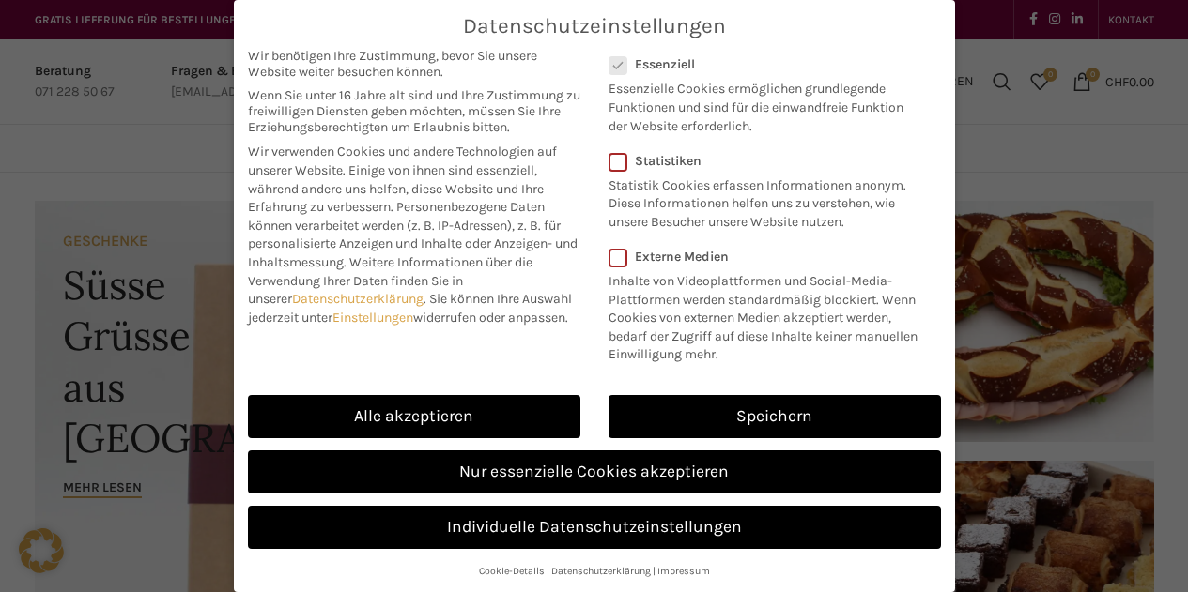  Describe the element at coordinates (762, 64) in the screenshot. I see `label: Essenziell` at that location.